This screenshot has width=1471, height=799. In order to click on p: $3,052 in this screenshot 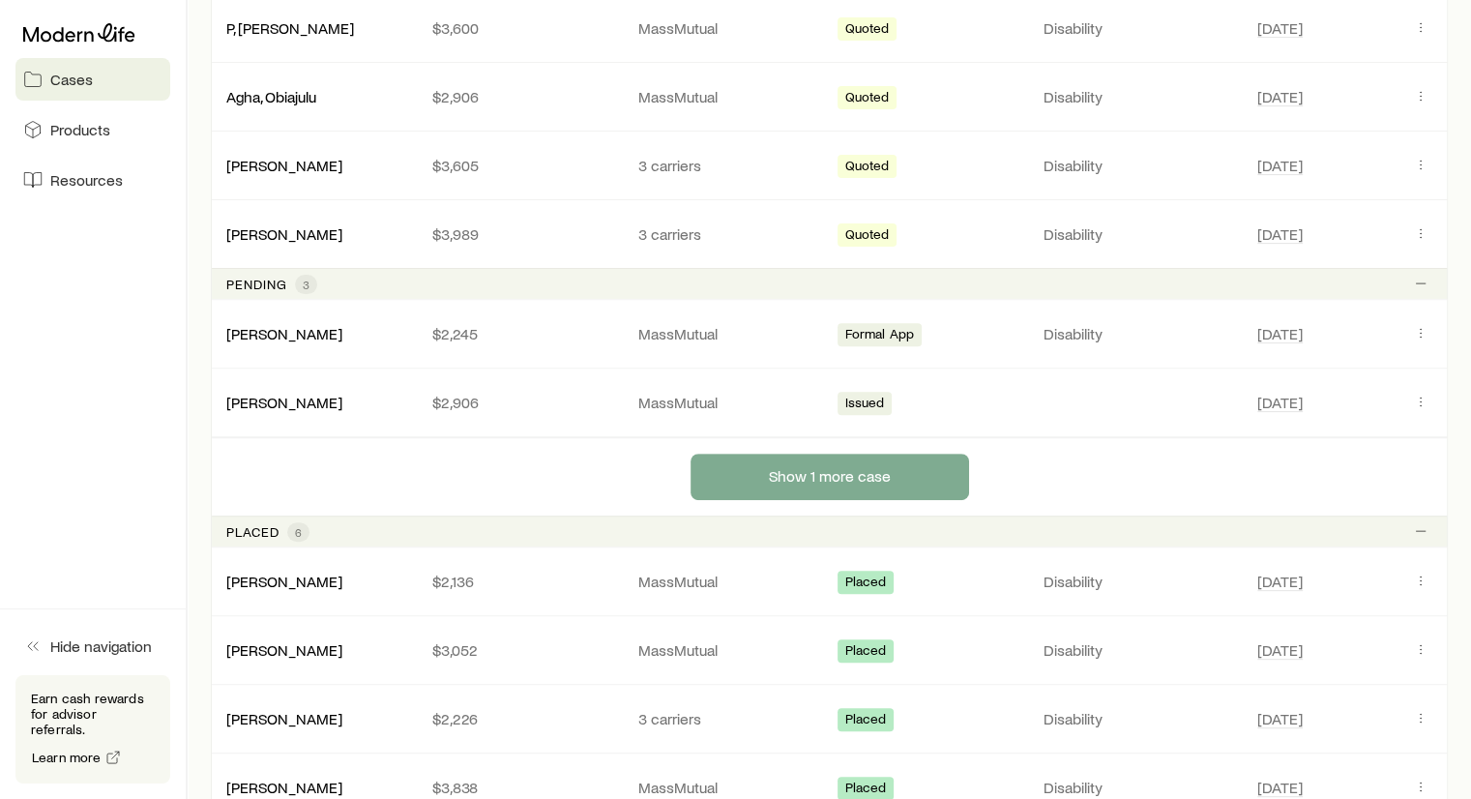, I will do `click(519, 650)`.